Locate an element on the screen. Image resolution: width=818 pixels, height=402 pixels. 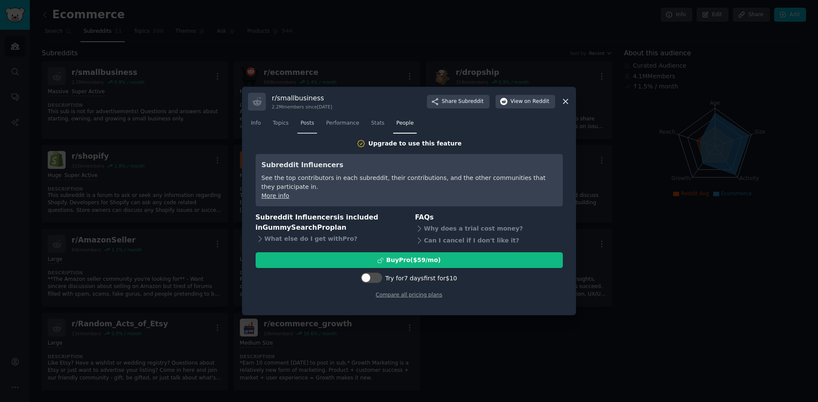
div: Why does a trial cost money? is located at coordinates (488, 229).